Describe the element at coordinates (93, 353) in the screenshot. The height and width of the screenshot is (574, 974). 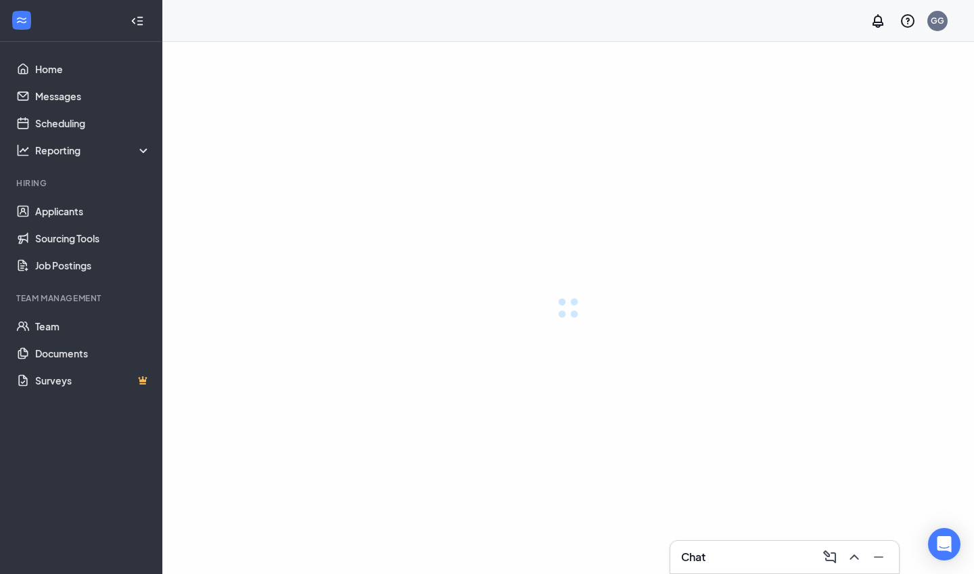
I see `a: Documents` at that location.